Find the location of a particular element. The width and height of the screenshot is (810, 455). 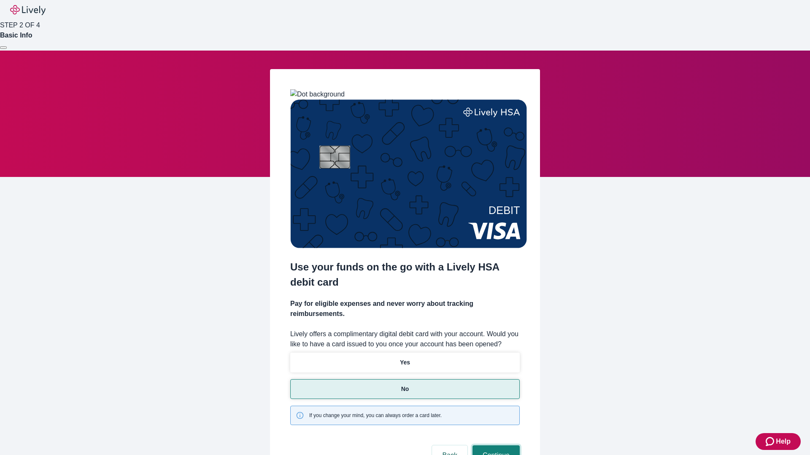

img: Debit card is located at coordinates (408, 174).